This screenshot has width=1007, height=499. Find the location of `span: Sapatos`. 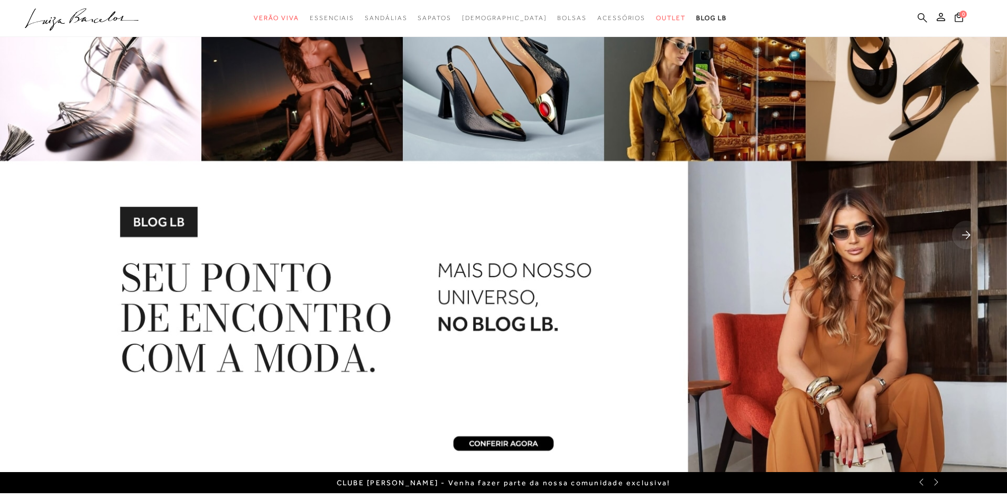

span: Sapatos is located at coordinates (434, 18).